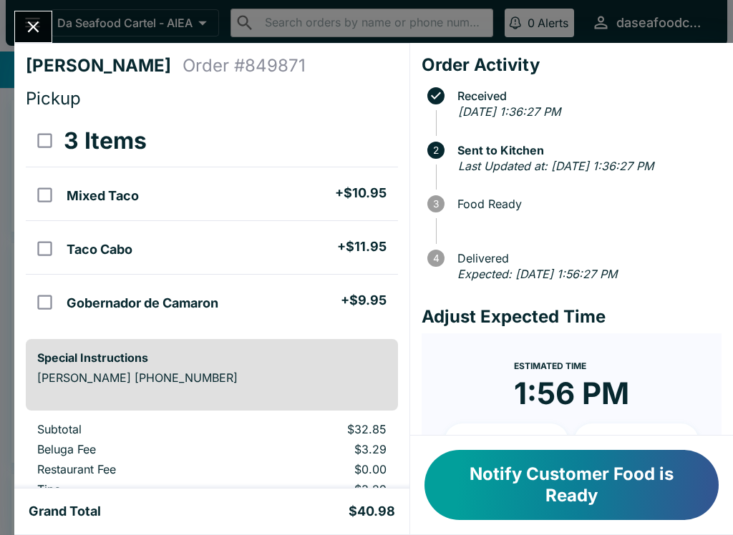  Describe the element at coordinates (212, 358) in the screenshot. I see `h6: Special Instructions` at that location.